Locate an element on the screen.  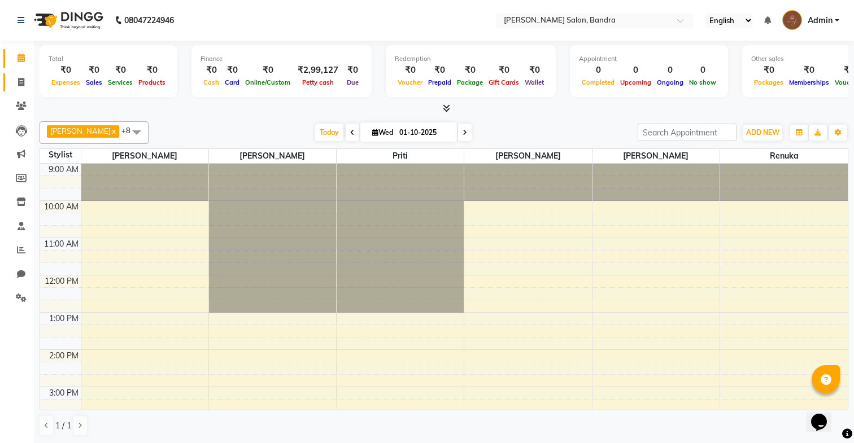
span: Wallet is located at coordinates (534, 82).